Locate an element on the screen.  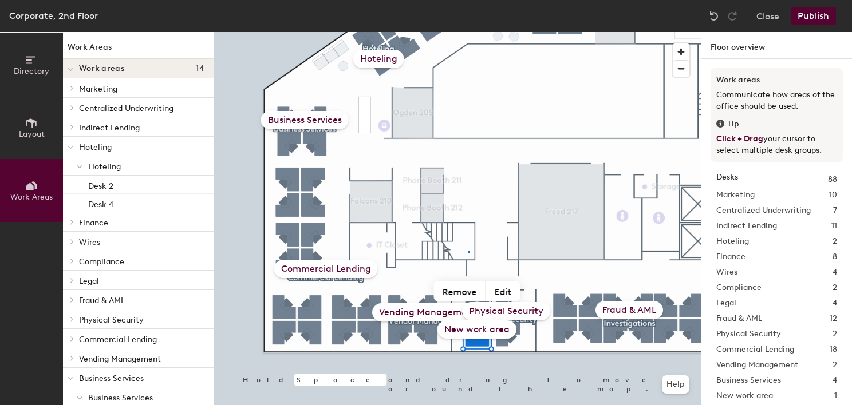
div: Hoteling is located at coordinates (378, 59).